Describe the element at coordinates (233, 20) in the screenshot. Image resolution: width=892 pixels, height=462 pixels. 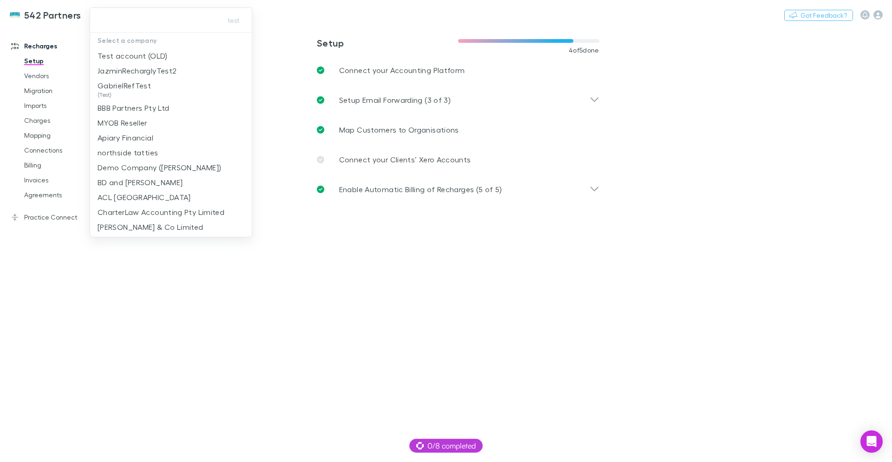
I see `span: test` at that location.